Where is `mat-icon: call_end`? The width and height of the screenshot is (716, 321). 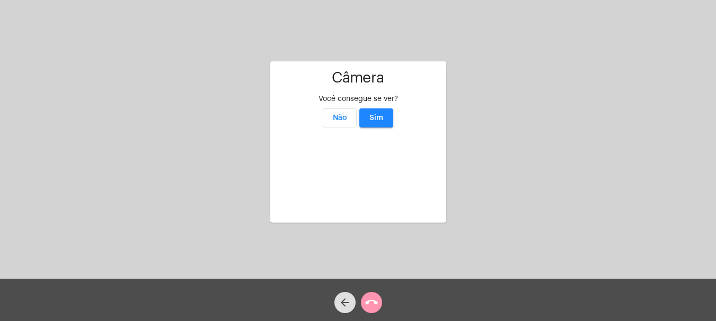 mat-icon: call_end is located at coordinates (371, 303).